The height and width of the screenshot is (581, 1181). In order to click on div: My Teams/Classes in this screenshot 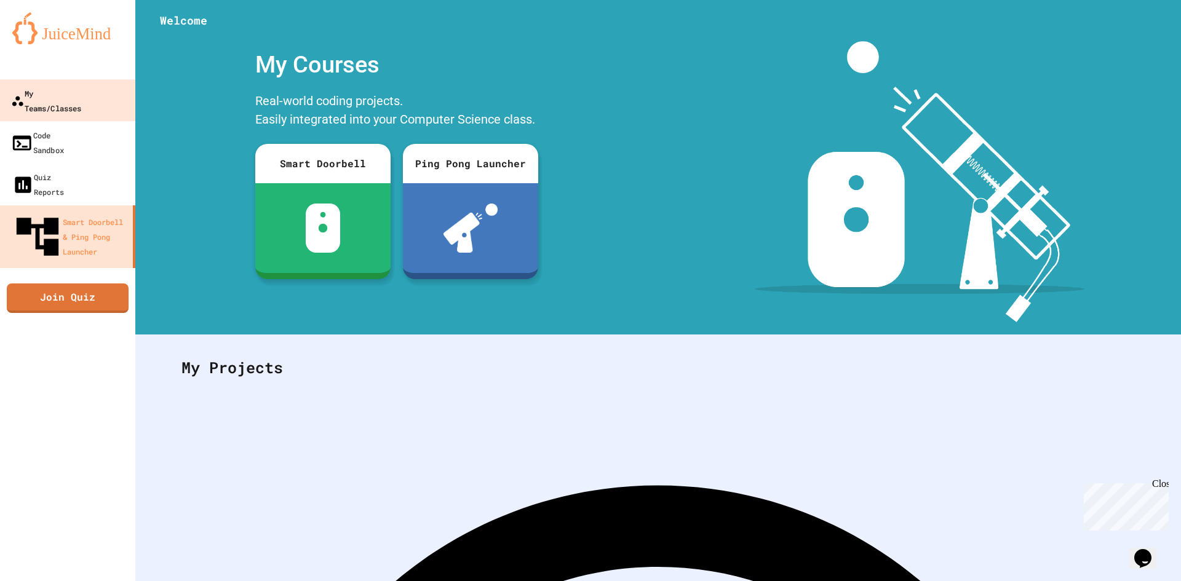, I will do `click(46, 100)`.